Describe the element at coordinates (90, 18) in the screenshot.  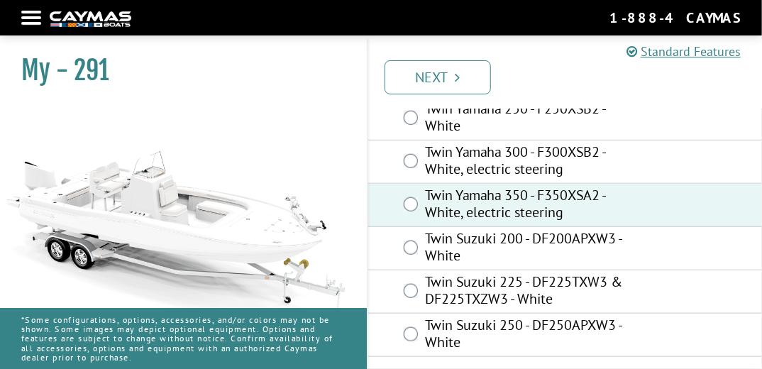
I see `img: white-logo-c9c8dbefe5ff5ceceb0f0178aa75bf4bb51f6bca0971e226c86eb53dfe498488.png` at that location.